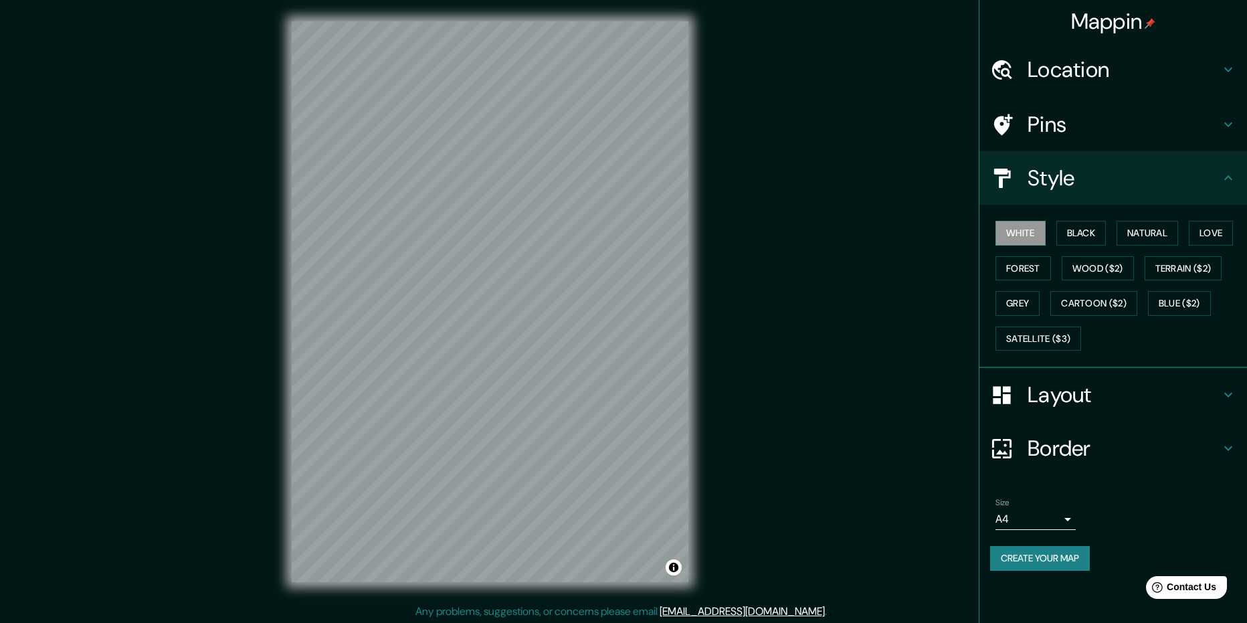  What do you see at coordinates (1114, 178) in the screenshot?
I see `div: Style` at bounding box center [1114, 178].